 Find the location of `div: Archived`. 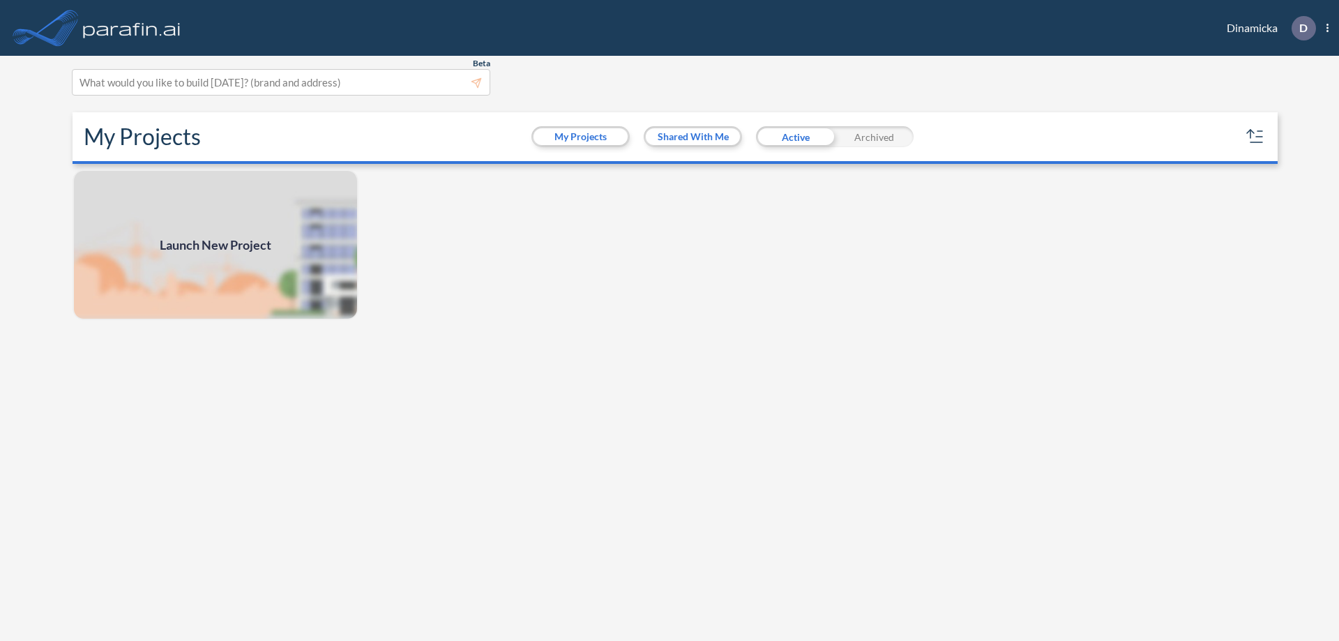

div: Archived is located at coordinates (874, 137).